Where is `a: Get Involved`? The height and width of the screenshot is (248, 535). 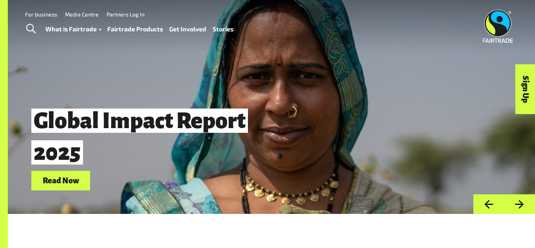 a: Get Involved is located at coordinates (188, 29).